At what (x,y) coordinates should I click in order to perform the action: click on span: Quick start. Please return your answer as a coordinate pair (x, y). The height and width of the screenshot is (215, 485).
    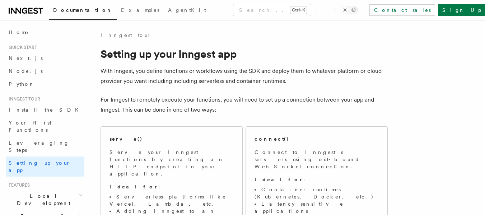
    Looking at the image, I should click on (21, 47).